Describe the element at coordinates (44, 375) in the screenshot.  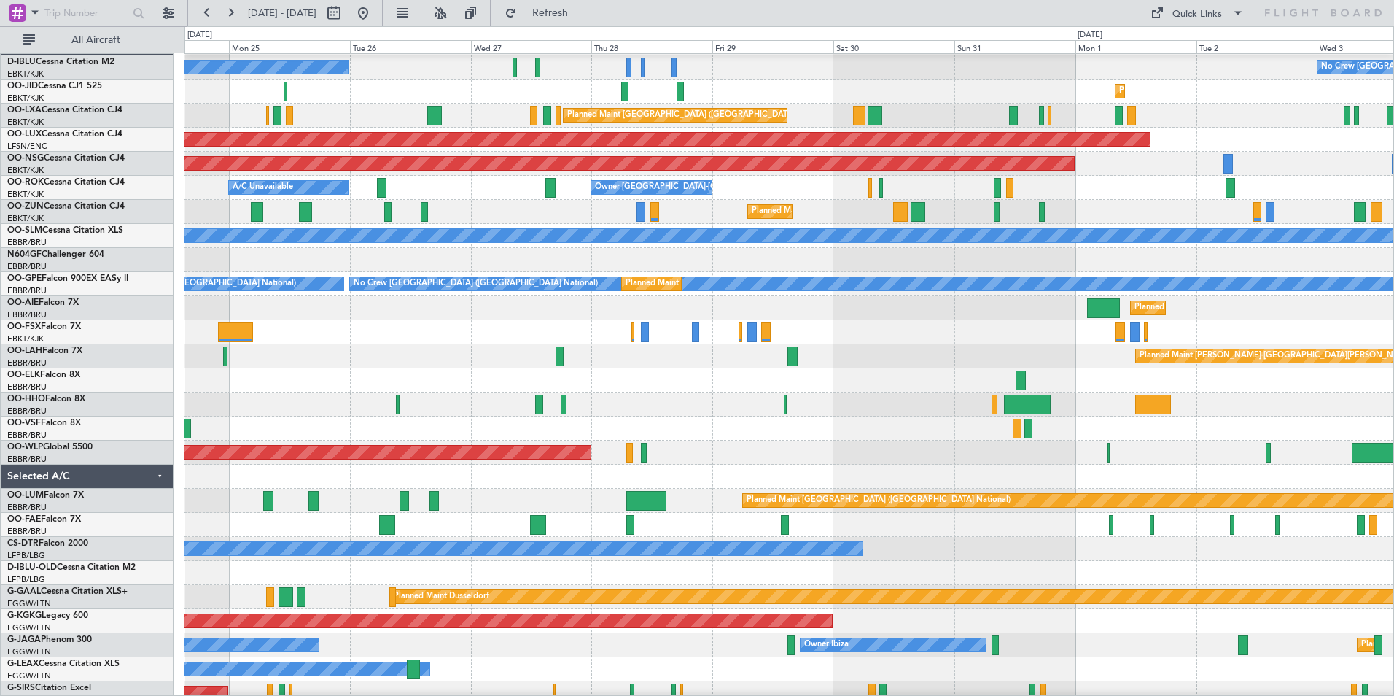
I see `a: OO-ELKFalcon 8X` at that location.